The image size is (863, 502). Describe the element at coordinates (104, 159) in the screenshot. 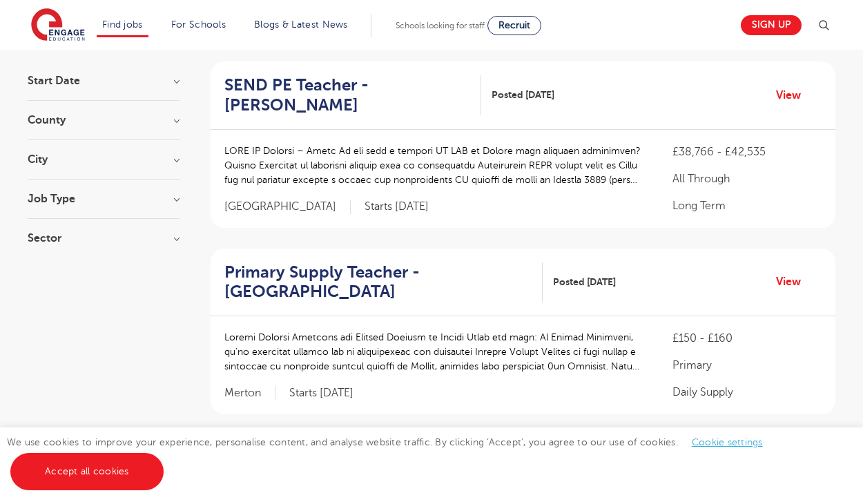

I see `h3: City` at that location.